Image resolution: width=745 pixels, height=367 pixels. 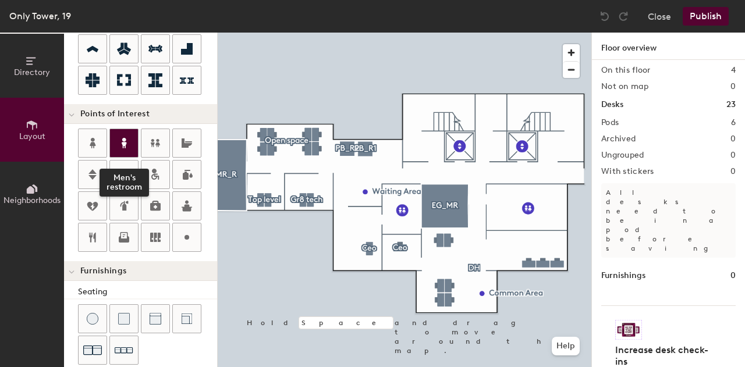 What do you see at coordinates (613, 105) in the screenshot?
I see `h1: Desks` at bounding box center [613, 105].